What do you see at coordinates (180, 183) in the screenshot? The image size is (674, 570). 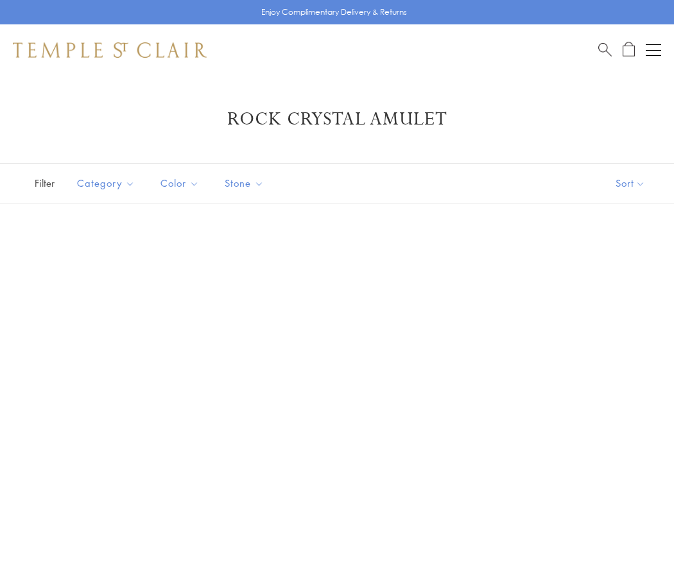 I see `button: Color` at bounding box center [180, 183].